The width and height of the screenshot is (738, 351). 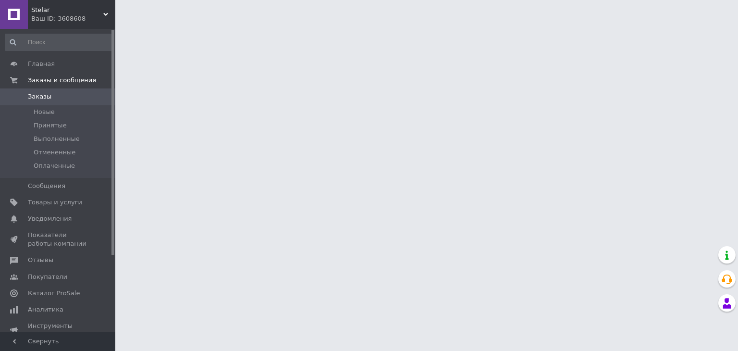 What do you see at coordinates (46, 310) in the screenshot?
I see `span: Аналитика` at bounding box center [46, 310].